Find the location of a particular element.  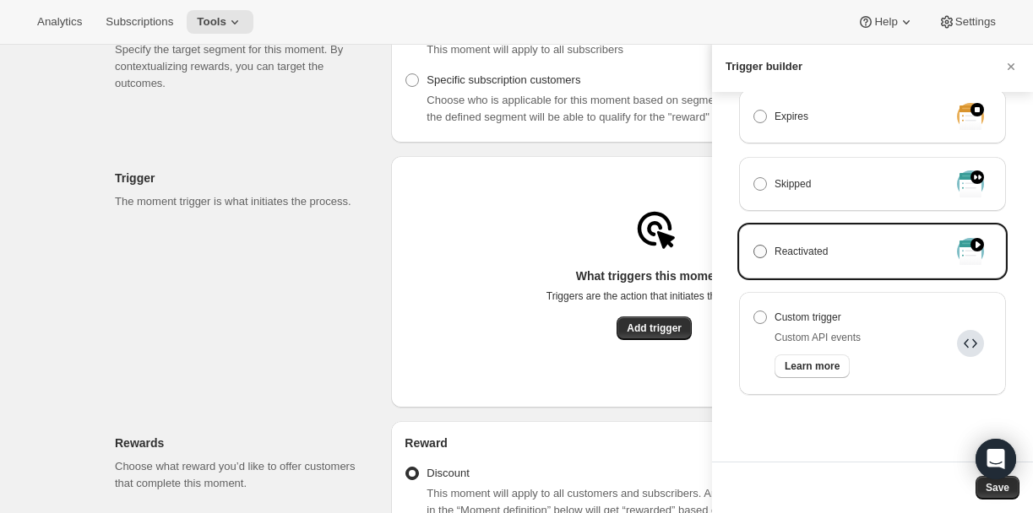

span: Tools is located at coordinates (211, 22).